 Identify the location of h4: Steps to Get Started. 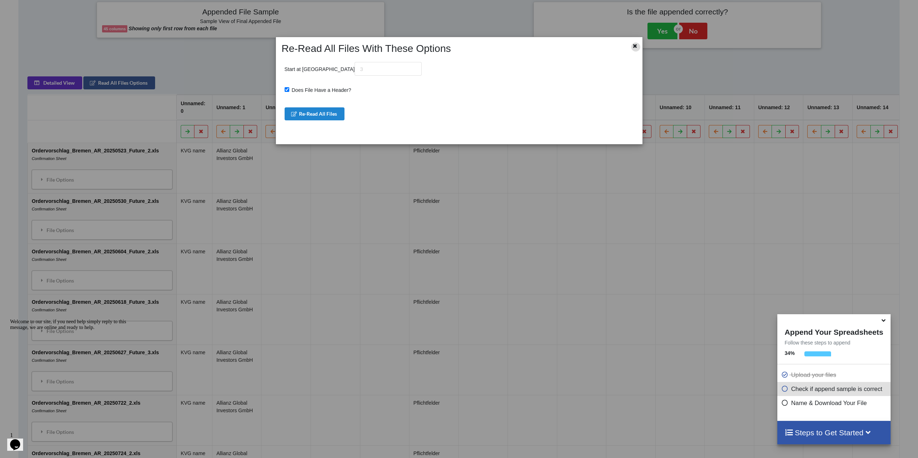
(833, 433).